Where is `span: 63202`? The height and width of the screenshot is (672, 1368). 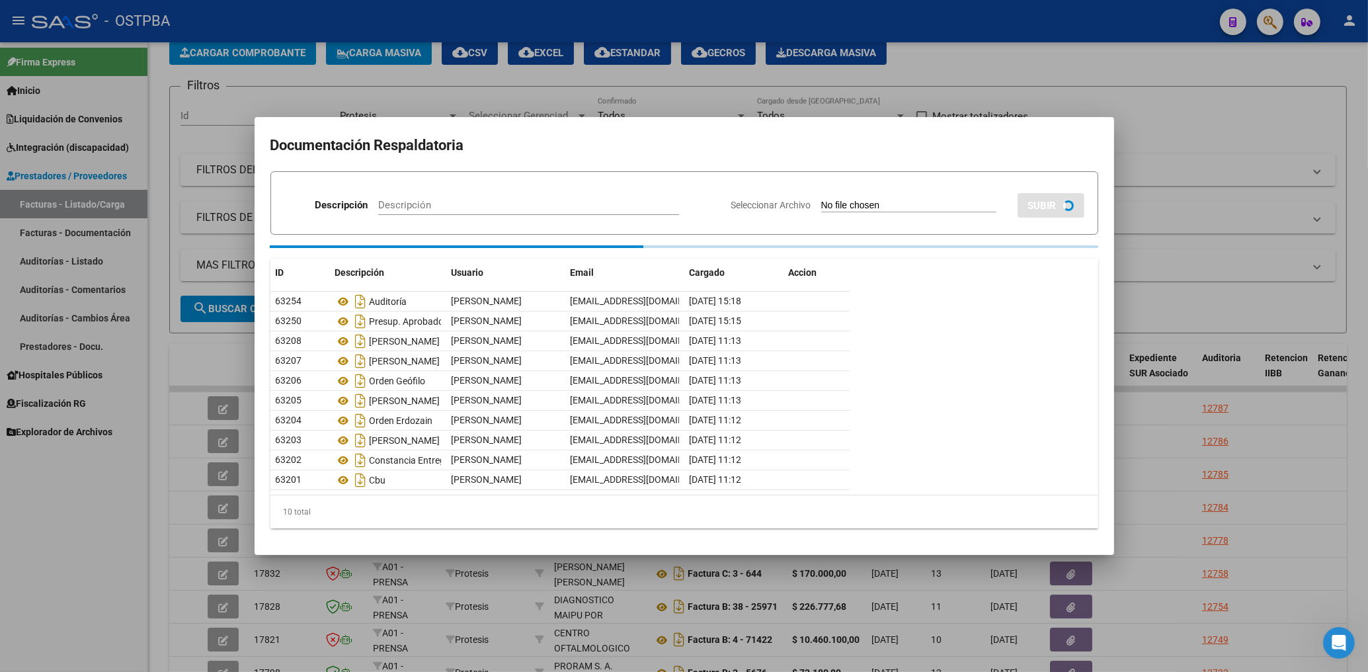
span: 63202 is located at coordinates (289, 460).